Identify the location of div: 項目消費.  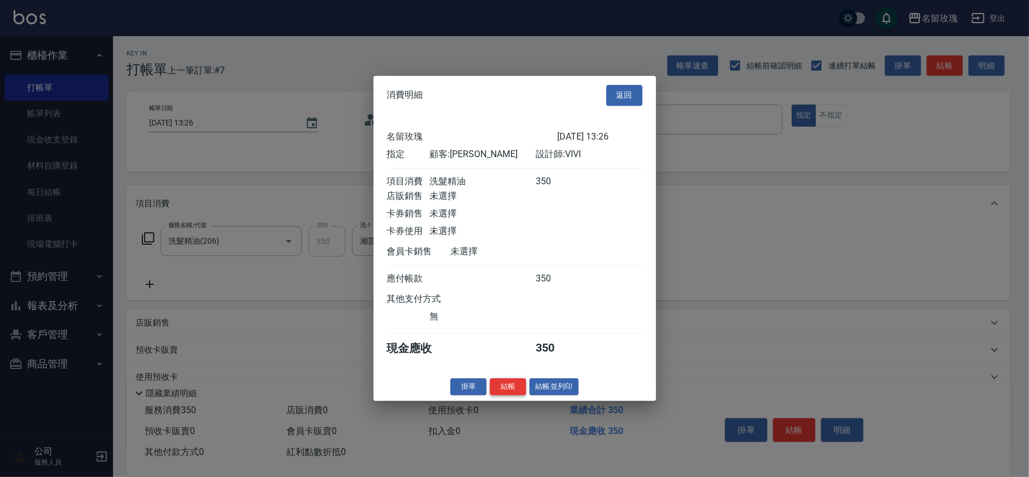
(408, 181).